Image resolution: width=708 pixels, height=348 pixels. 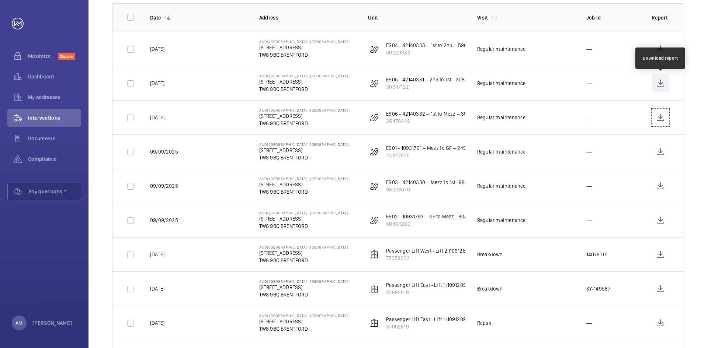 I want to click on p: 59029033, so click(x=434, y=53).